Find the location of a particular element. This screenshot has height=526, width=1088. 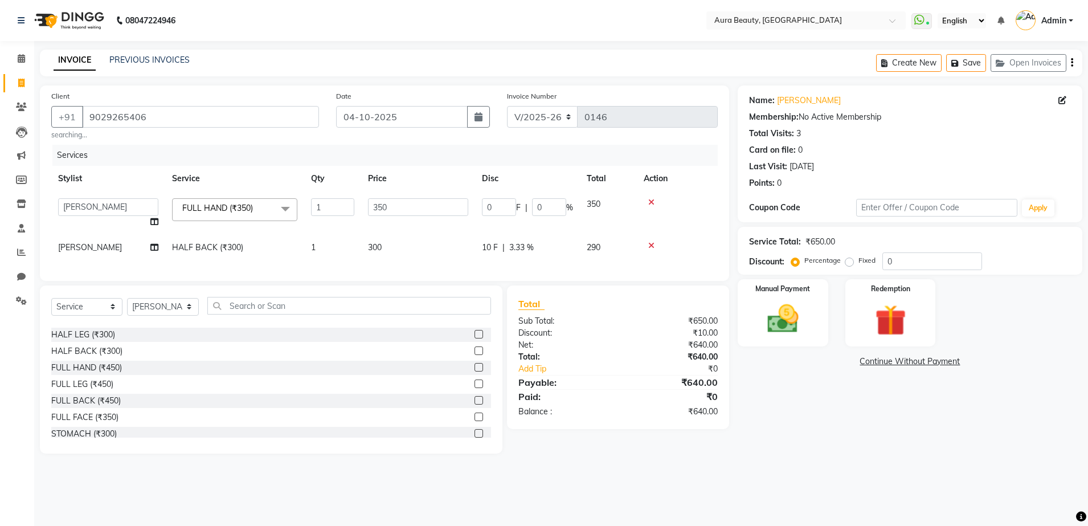

input: Search or Scan is located at coordinates (349, 305).